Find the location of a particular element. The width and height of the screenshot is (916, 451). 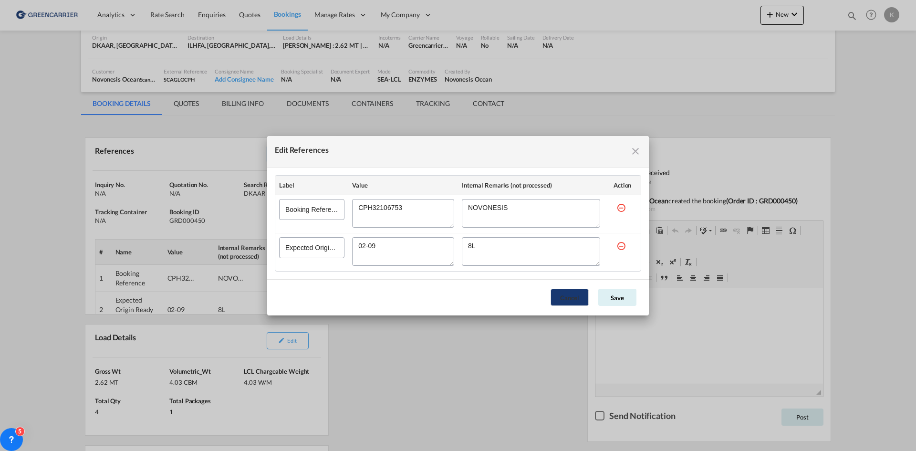

div: Edit References is located at coordinates (302, 151).